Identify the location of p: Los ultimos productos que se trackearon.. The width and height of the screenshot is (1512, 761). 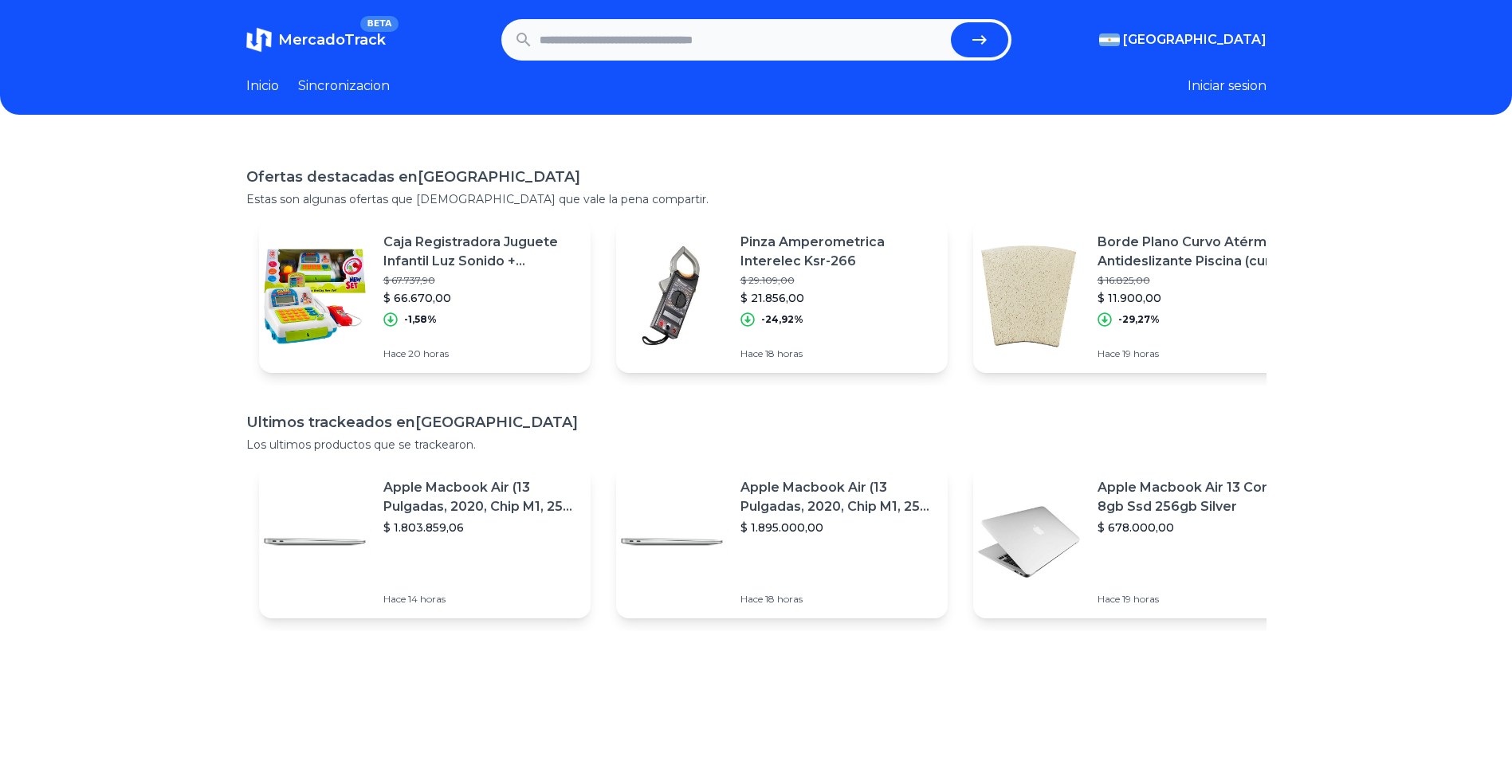
(756, 445).